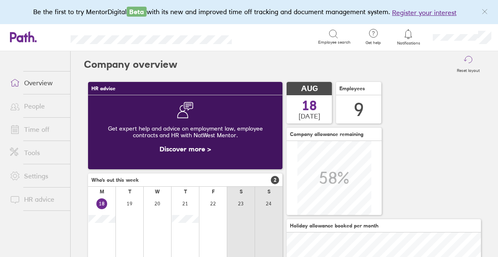 The image size is (498, 257). I want to click on span: 18, so click(309, 105).